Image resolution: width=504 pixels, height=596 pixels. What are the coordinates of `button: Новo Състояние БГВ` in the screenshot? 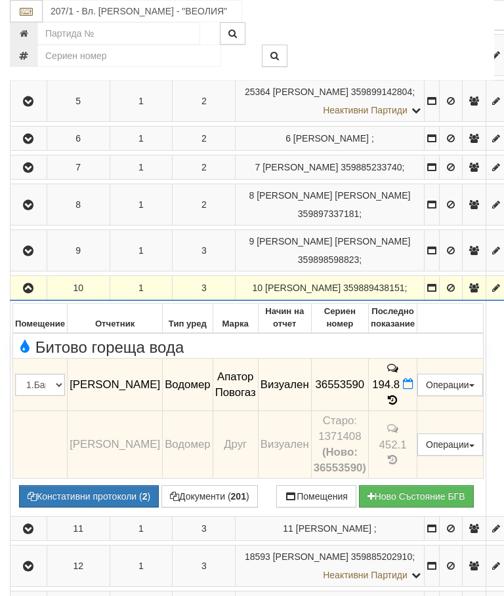 It's located at (416, 497).